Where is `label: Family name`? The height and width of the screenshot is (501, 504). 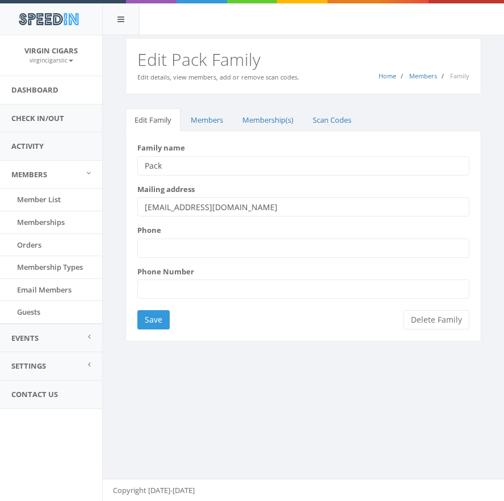
label: Family name is located at coordinates (161, 148).